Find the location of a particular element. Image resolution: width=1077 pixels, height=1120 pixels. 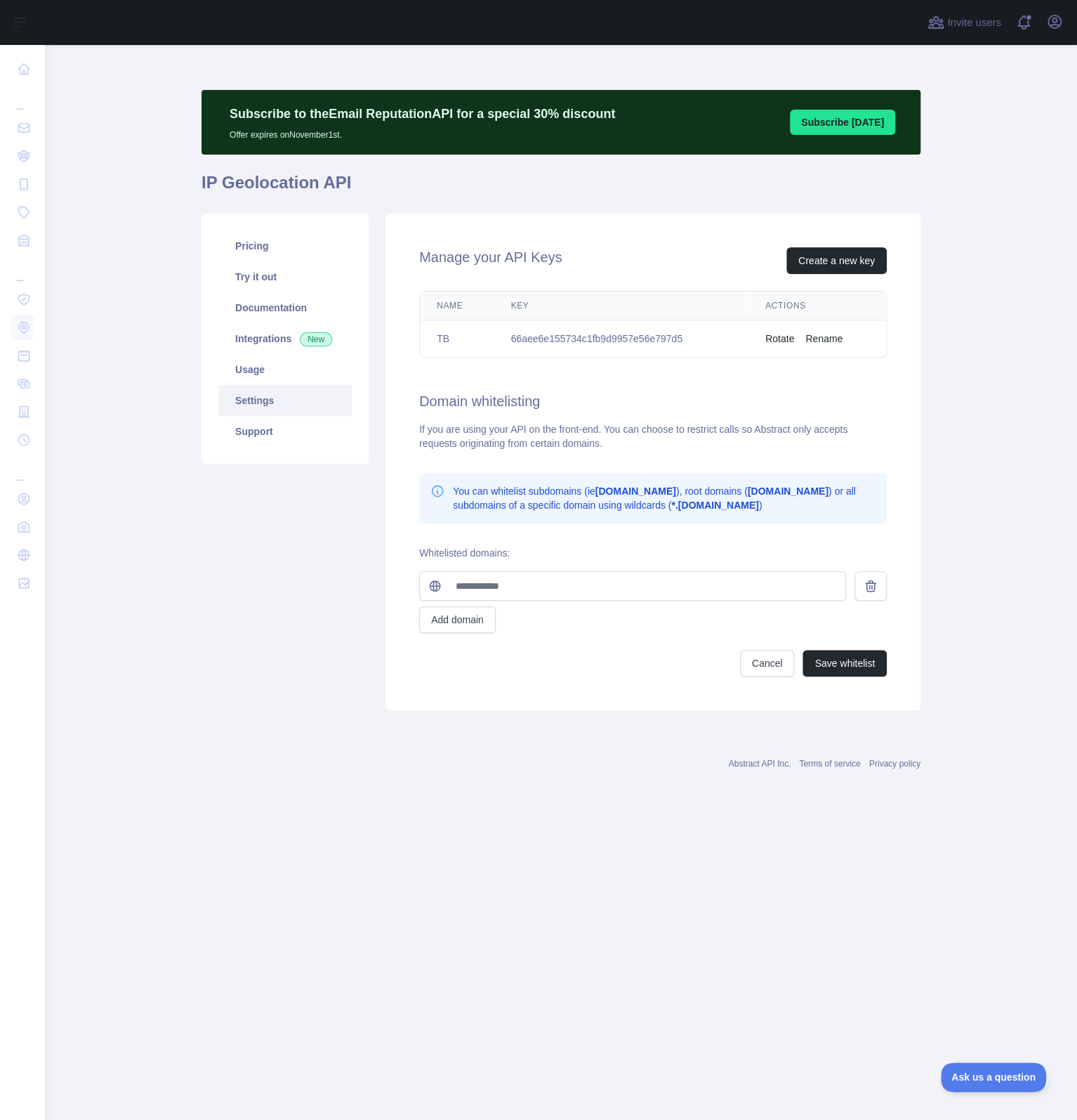

h1: IP Geolocation API is located at coordinates (561, 189).